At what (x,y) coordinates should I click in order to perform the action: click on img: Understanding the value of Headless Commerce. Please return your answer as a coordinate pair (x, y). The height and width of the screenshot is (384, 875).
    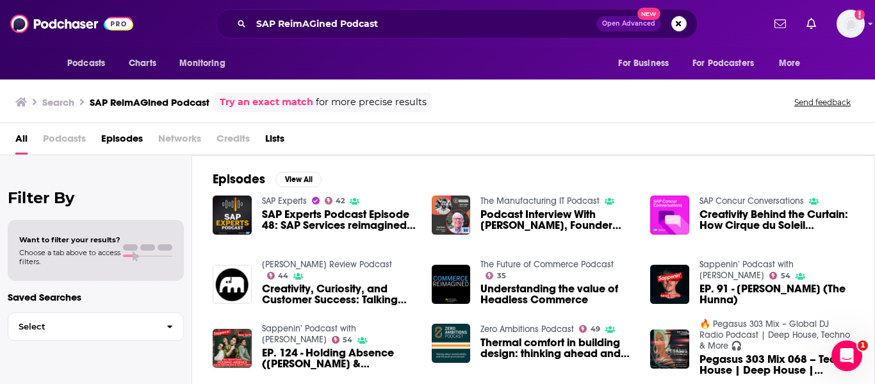
    Looking at the image, I should click on (451, 284).